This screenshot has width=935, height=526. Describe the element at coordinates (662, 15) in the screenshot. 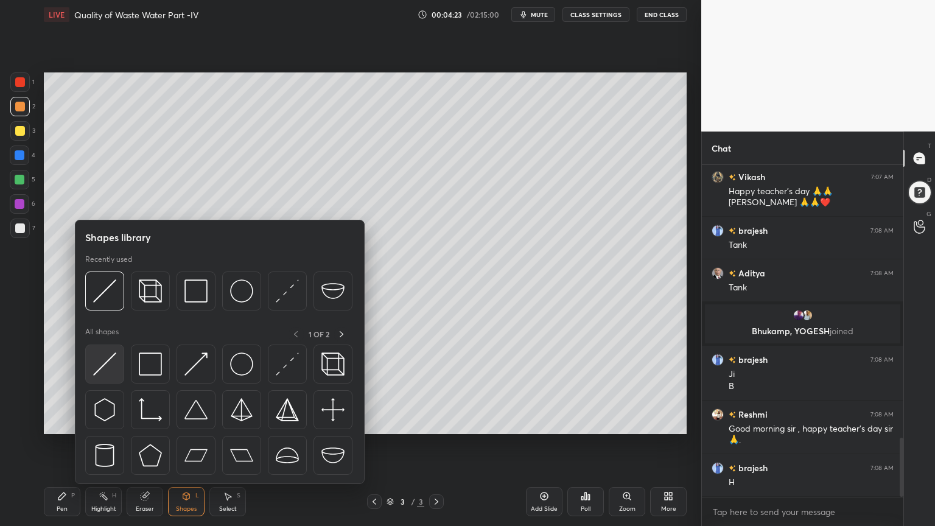

I see `button: End Class` at that location.